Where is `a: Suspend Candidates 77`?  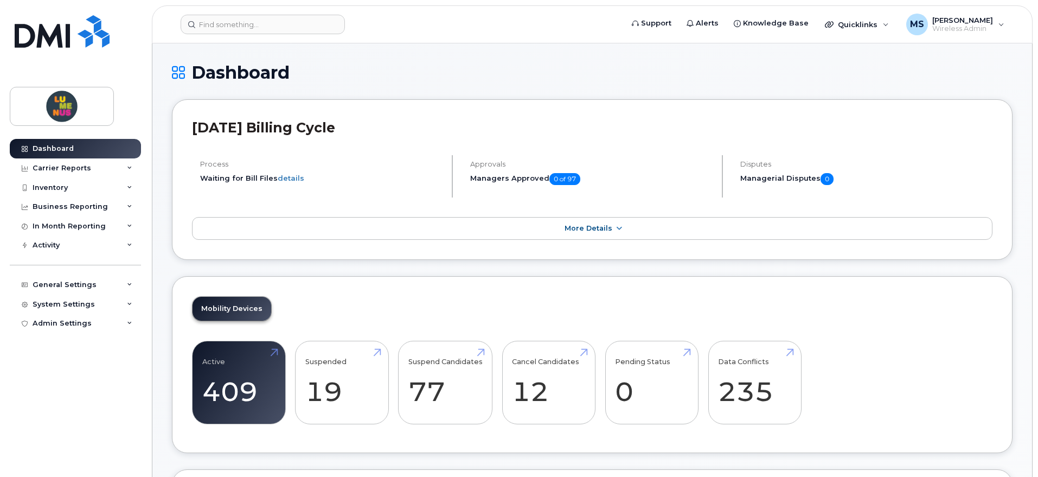 a: Suspend Candidates 77 is located at coordinates (445, 383).